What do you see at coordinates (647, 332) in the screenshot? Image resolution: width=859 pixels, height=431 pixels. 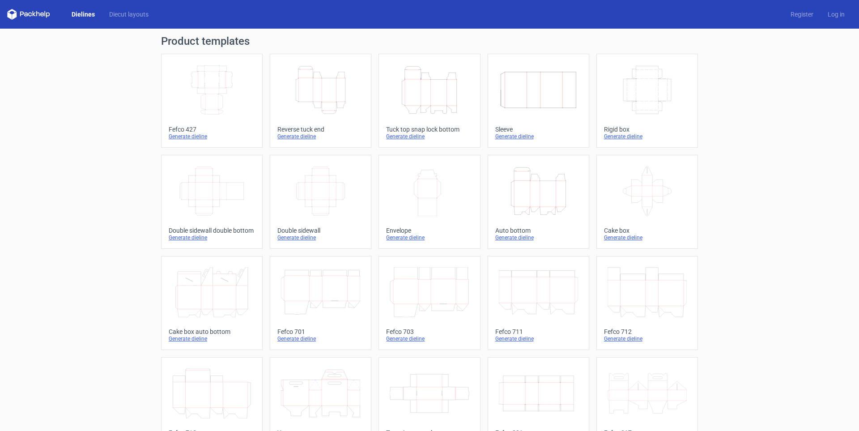 I see `div: Fefco 712` at bounding box center [647, 332].